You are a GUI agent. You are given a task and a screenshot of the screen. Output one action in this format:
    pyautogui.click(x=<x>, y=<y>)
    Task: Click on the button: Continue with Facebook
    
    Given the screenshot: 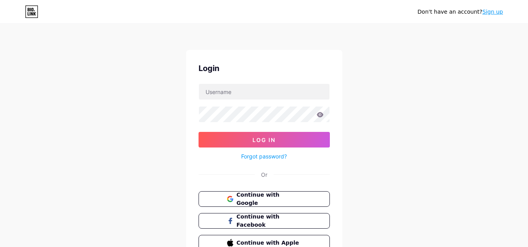 What is the action you would take?
    pyautogui.click(x=264, y=221)
    